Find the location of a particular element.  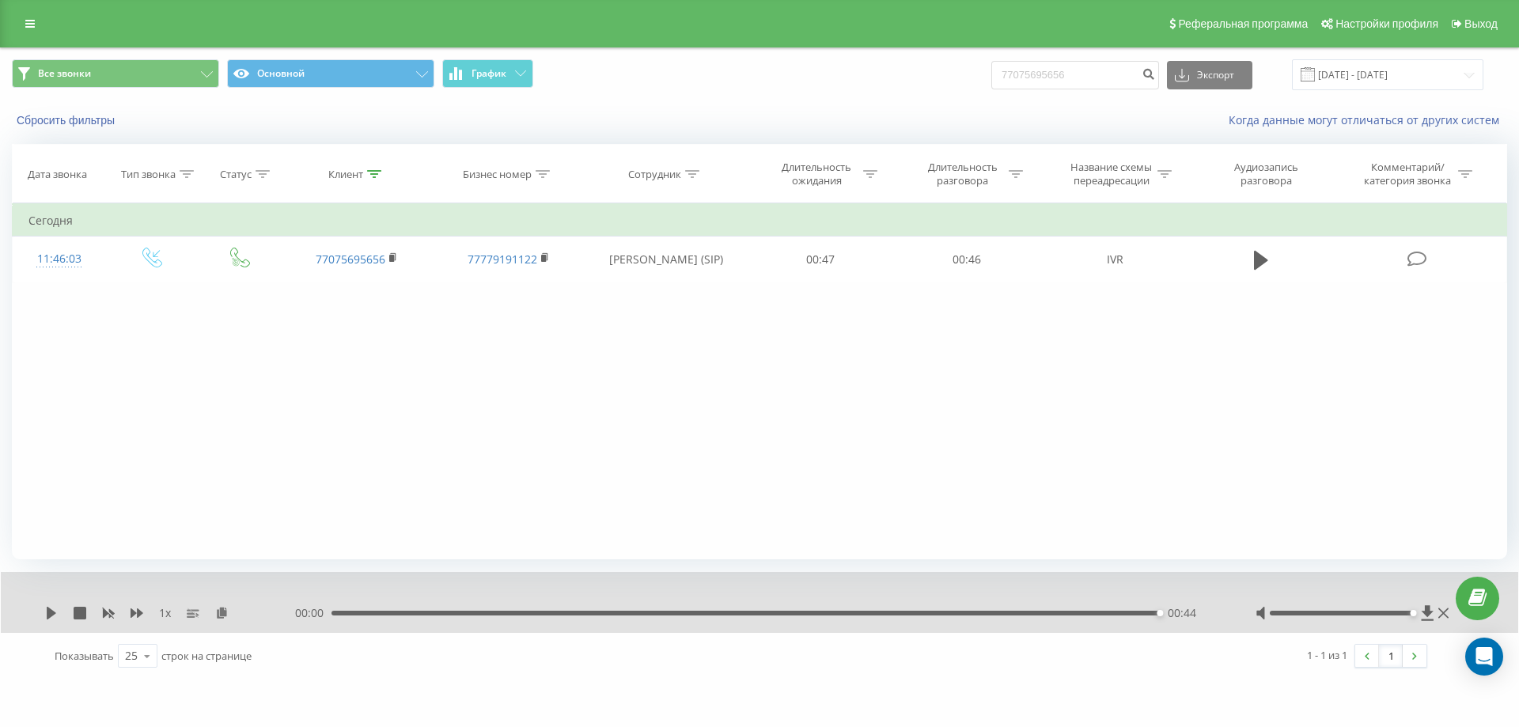

div: 11:46:03 is located at coordinates (59, 259).